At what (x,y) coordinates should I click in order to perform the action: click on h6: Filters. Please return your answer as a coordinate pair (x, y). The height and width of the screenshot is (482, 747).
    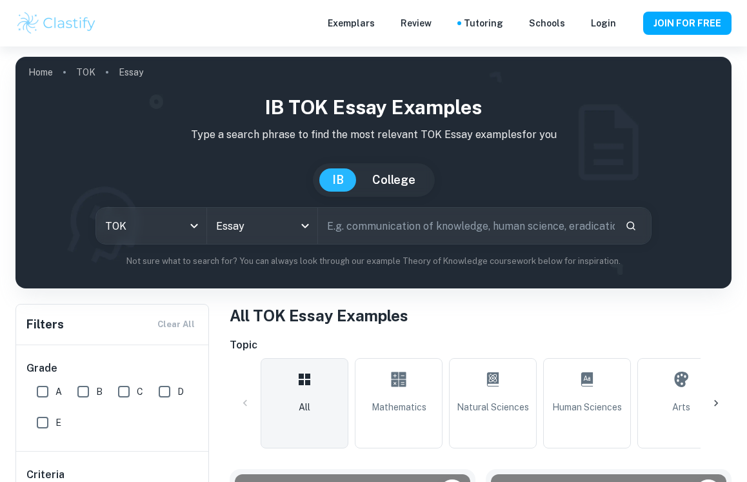
    Looking at the image, I should click on (45, 325).